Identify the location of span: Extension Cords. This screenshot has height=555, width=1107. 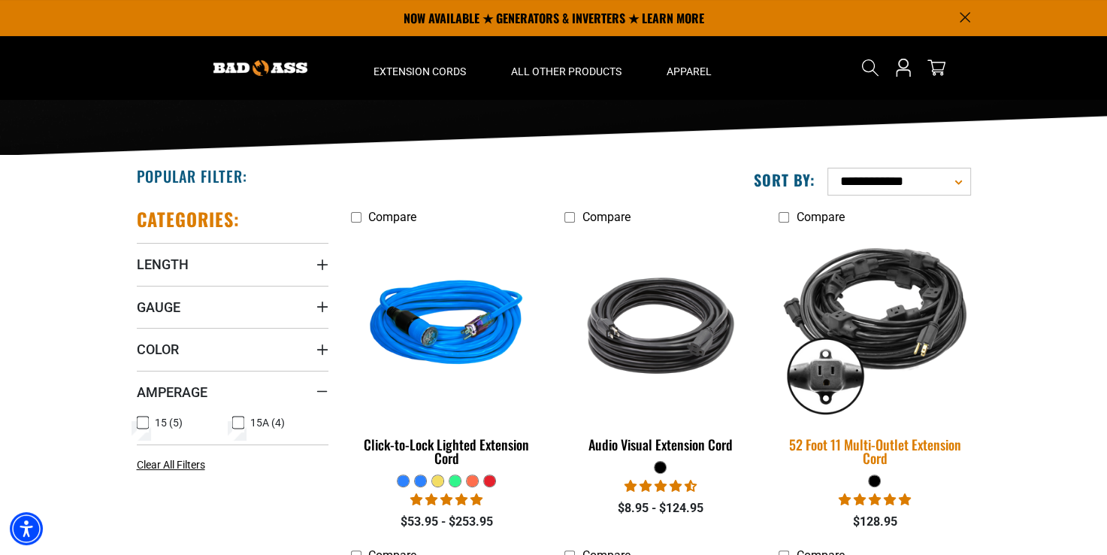
(419, 71).